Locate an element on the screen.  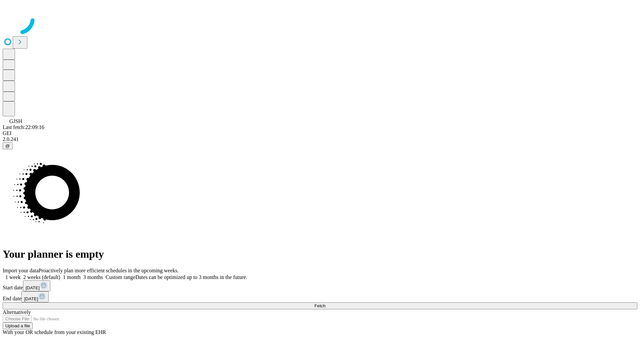
div: GEI is located at coordinates (320, 133).